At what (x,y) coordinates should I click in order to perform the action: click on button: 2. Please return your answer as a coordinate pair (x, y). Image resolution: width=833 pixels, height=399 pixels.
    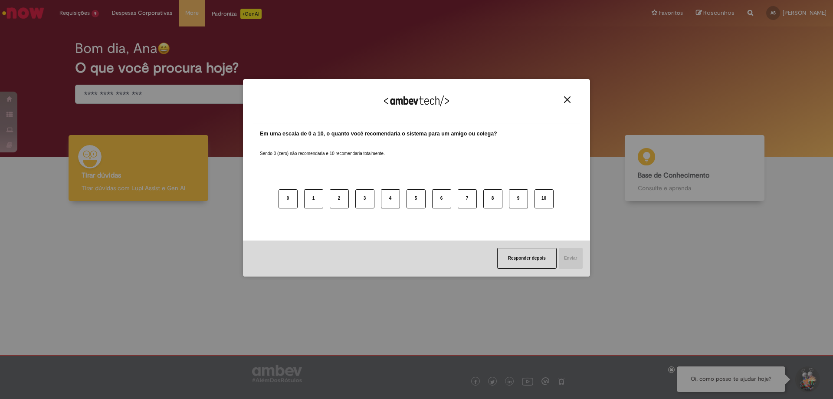
    Looking at the image, I should click on (339, 199).